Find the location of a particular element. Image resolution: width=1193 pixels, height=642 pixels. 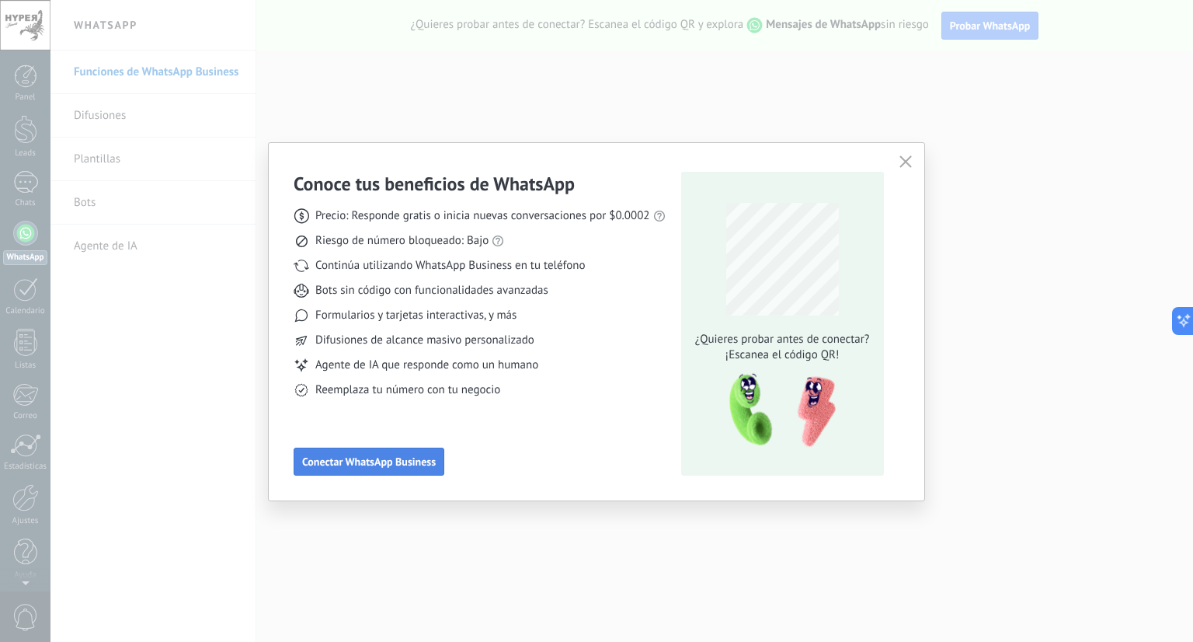

span: Formularios y tarjetas interactivas, y más is located at coordinates (416, 315).